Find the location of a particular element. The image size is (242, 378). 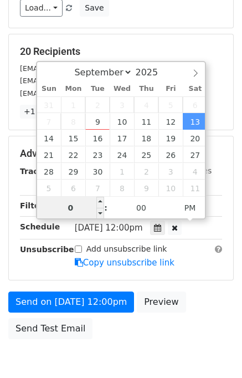

span: September 15, 2025 is located at coordinates (73, 138).